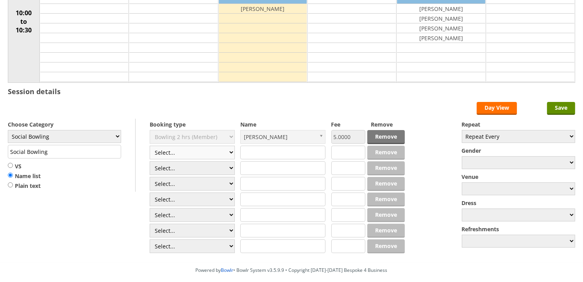 This screenshot has height=282, width=583. I want to click on label: Booking type, so click(192, 124).